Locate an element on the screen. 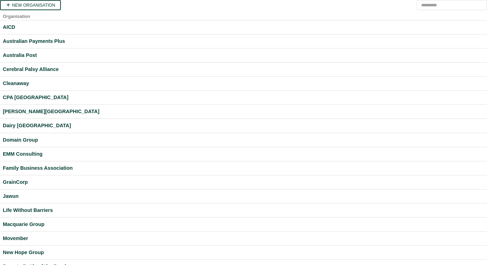 This screenshot has height=265, width=487. a: Movember is located at coordinates (243, 239).